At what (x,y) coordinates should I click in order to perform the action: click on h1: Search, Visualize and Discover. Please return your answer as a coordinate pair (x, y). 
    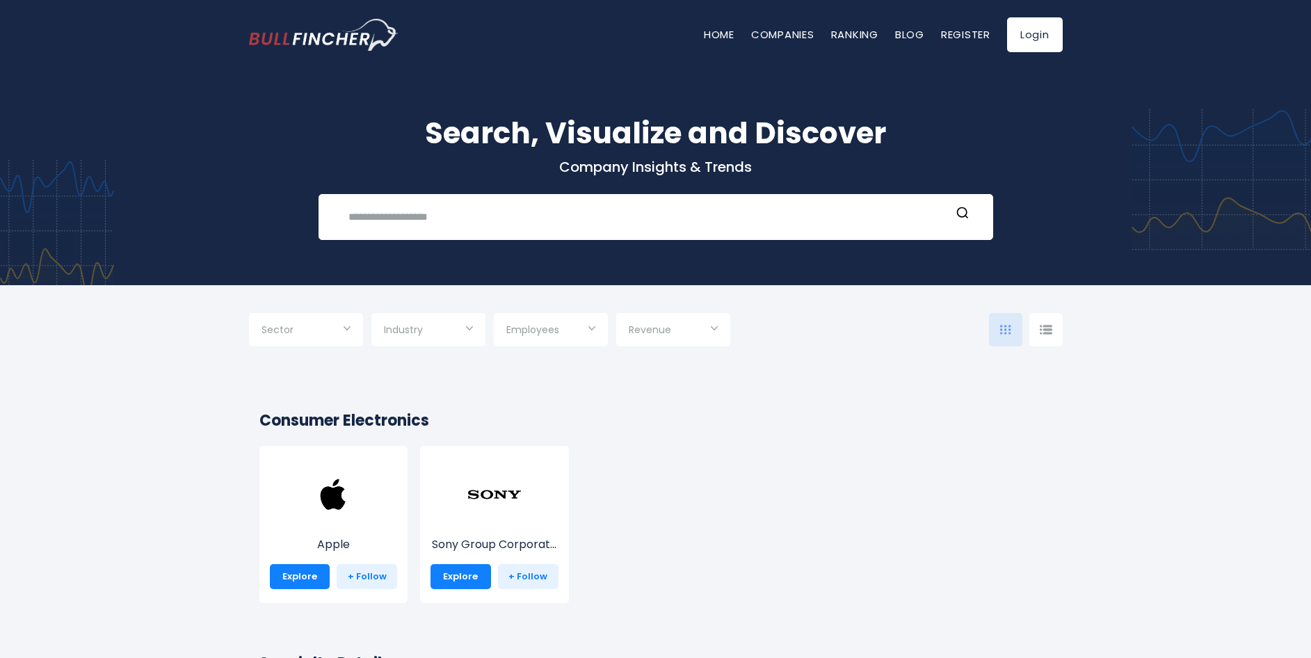
    Looking at the image, I should click on (656, 133).